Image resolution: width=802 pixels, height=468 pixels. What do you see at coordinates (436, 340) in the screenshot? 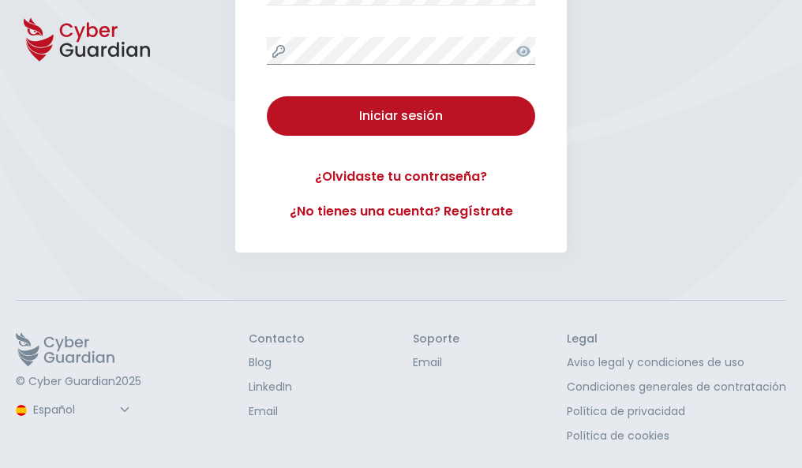
I see `h3: Soporte` at bounding box center [436, 340].